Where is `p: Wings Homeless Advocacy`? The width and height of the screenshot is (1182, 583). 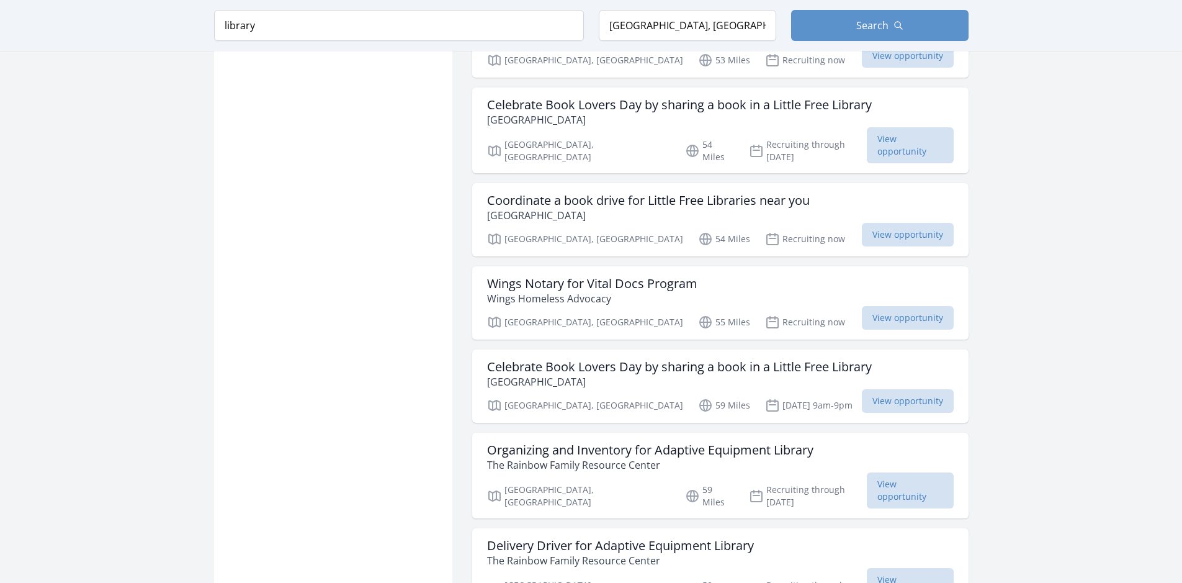 p: Wings Homeless Advocacy is located at coordinates (592, 298).